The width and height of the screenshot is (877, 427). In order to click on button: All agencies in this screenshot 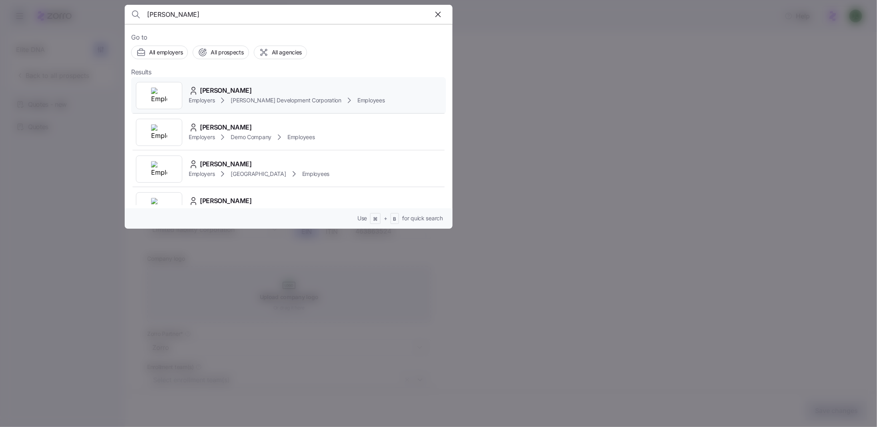, I will do `click(281, 52)`.